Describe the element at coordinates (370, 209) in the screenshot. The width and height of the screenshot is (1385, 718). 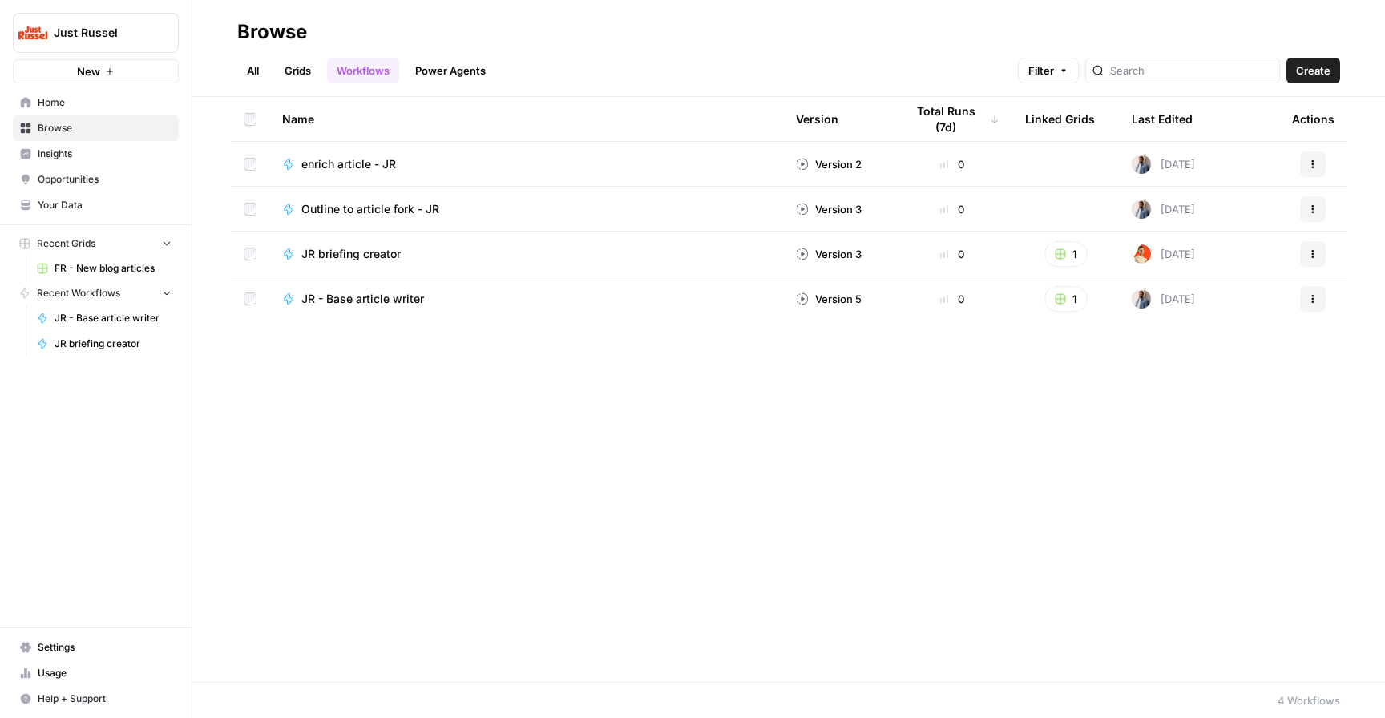
I see `span: Outline to article fork - JR` at that location.